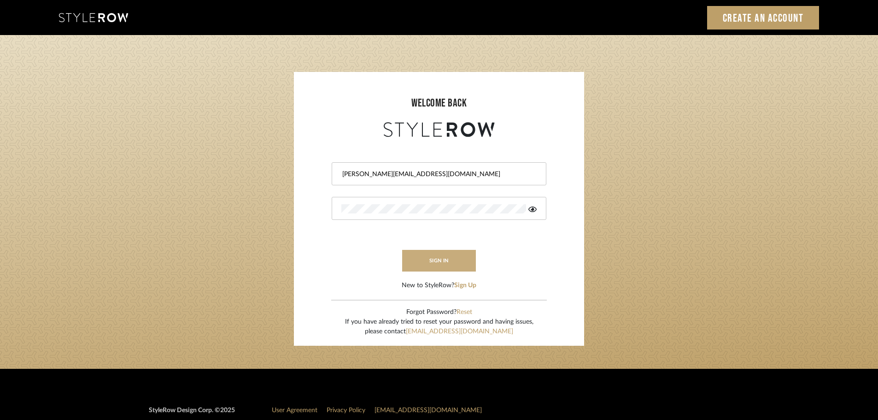  Describe the element at coordinates (294, 410) in the screenshot. I see `a: User Agreement` at that location.